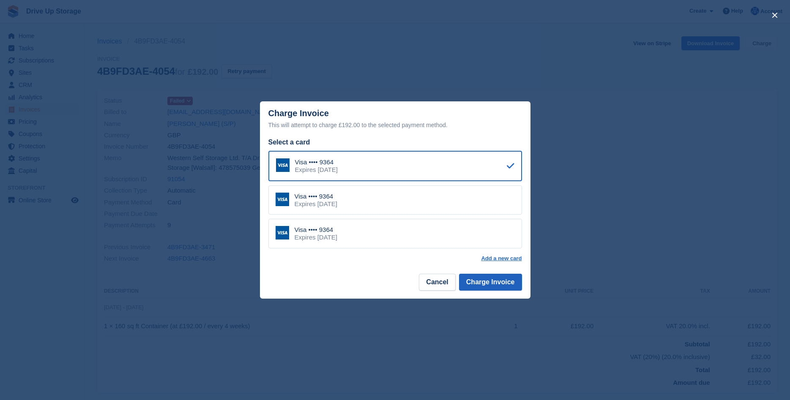 This screenshot has height=400, width=790. I want to click on div: Select a card, so click(395, 142).